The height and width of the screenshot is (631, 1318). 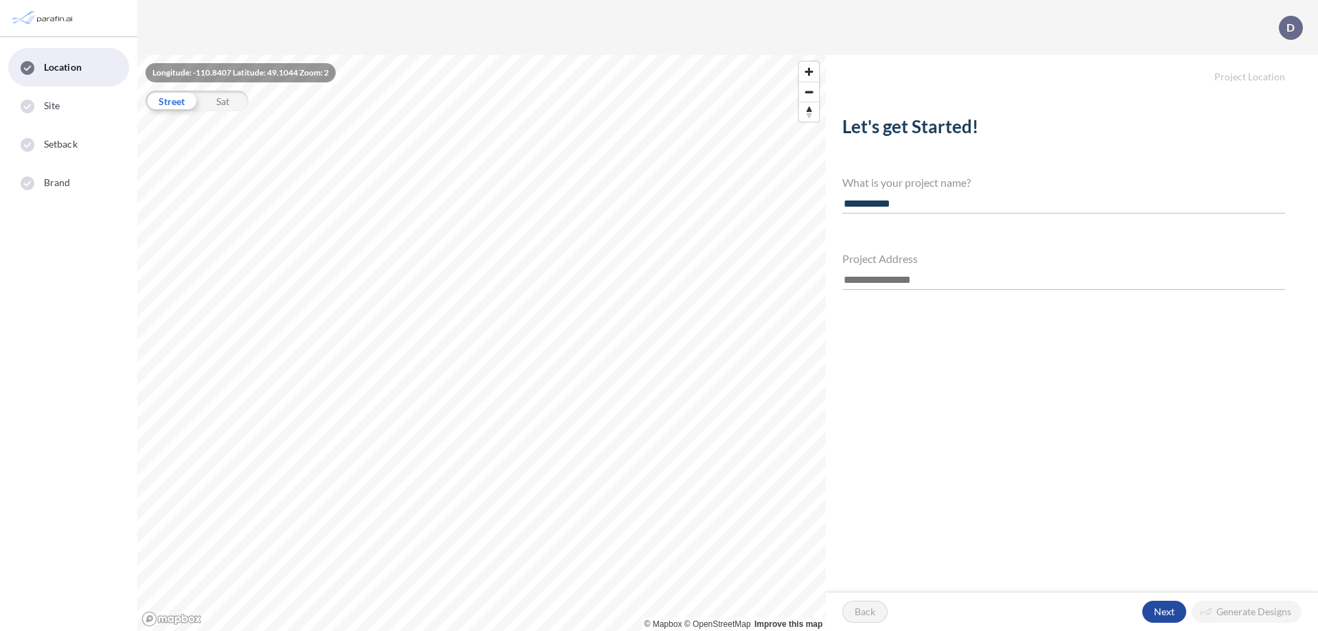 I want to click on span: Location, so click(x=62, y=67).